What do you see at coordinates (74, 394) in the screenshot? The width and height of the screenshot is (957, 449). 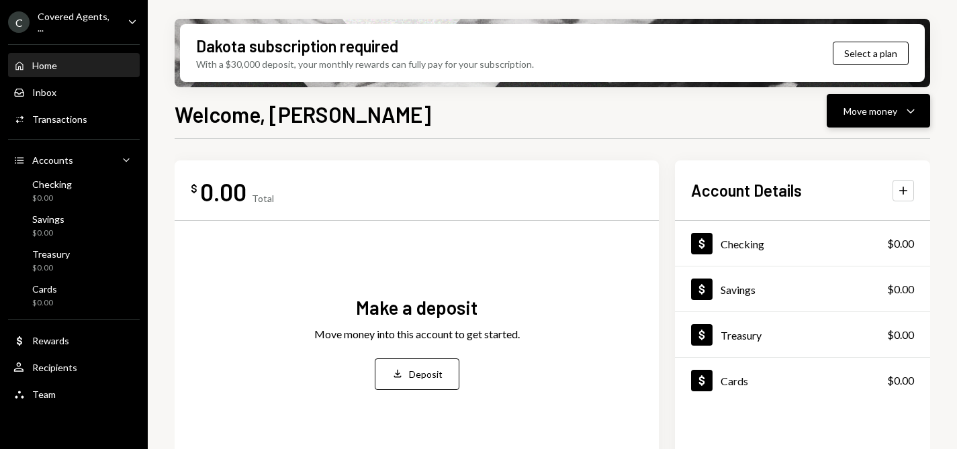 I see `a: Team` at bounding box center [74, 394].